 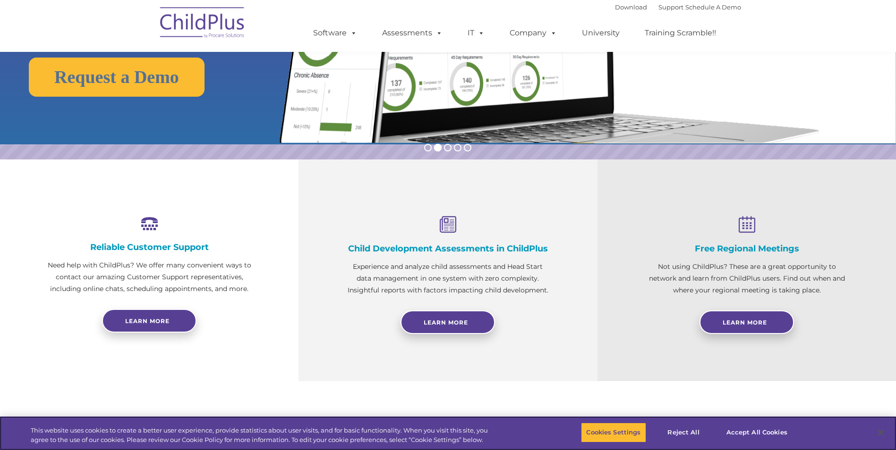 I want to click on a: IT, so click(x=476, y=33).